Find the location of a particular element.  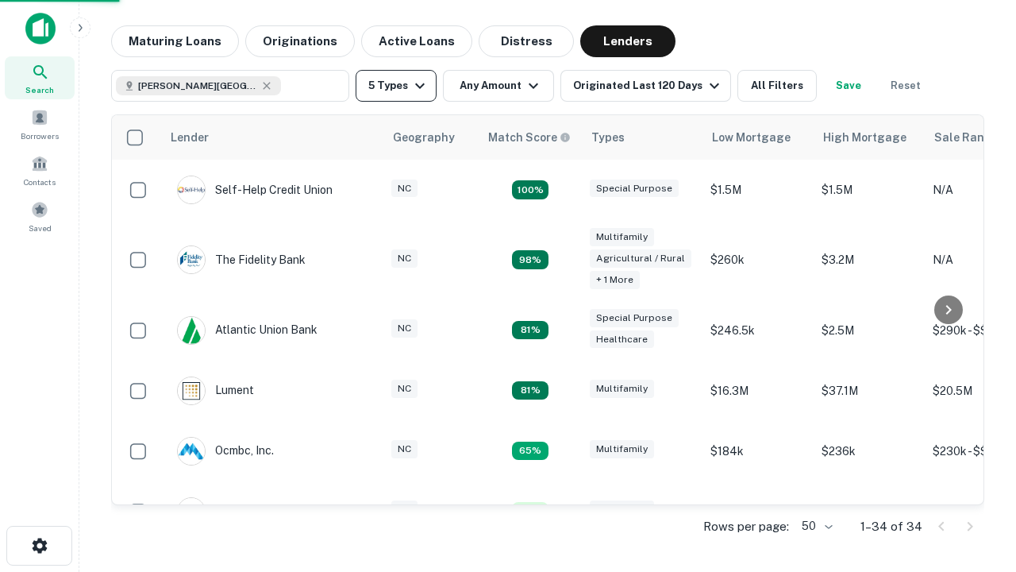

div: Atlantic Union Bank is located at coordinates (247, 330).